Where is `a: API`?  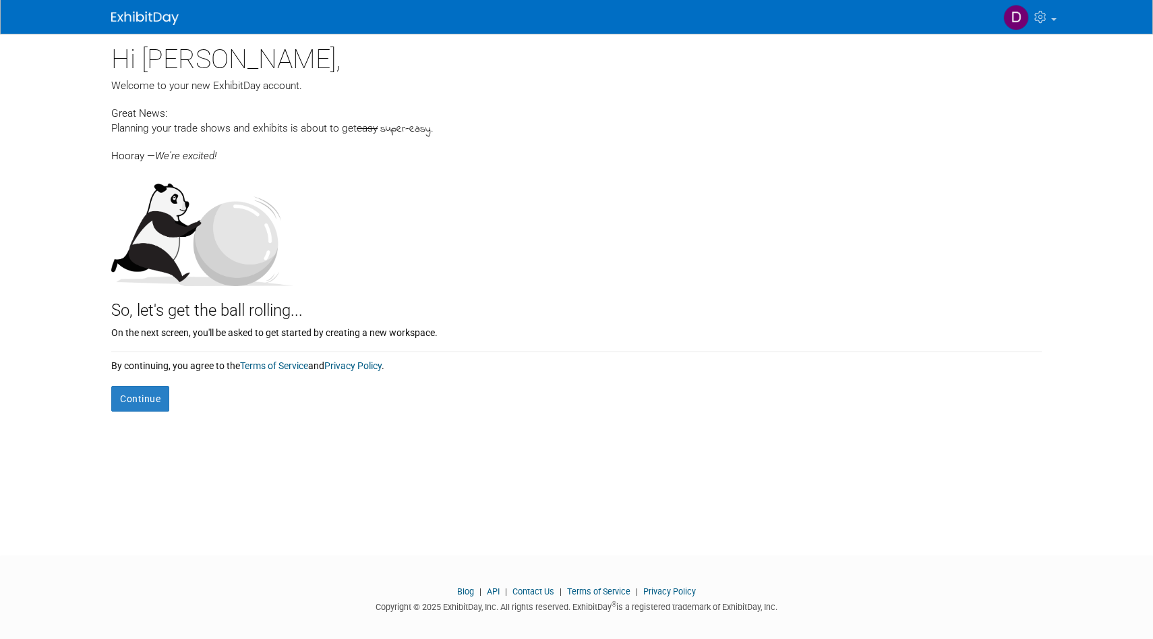
a: API is located at coordinates (493, 591).